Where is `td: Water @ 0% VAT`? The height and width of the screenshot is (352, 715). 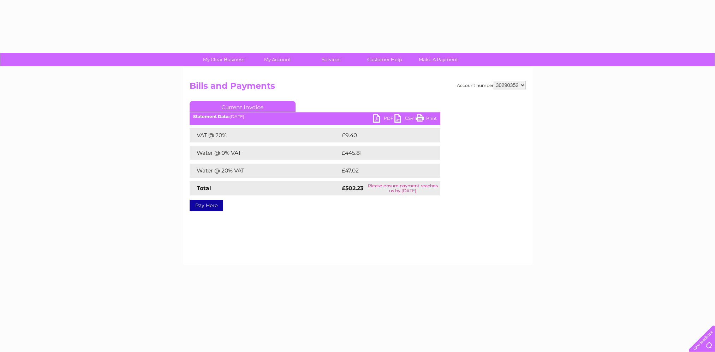 td: Water @ 0% VAT is located at coordinates (265, 153).